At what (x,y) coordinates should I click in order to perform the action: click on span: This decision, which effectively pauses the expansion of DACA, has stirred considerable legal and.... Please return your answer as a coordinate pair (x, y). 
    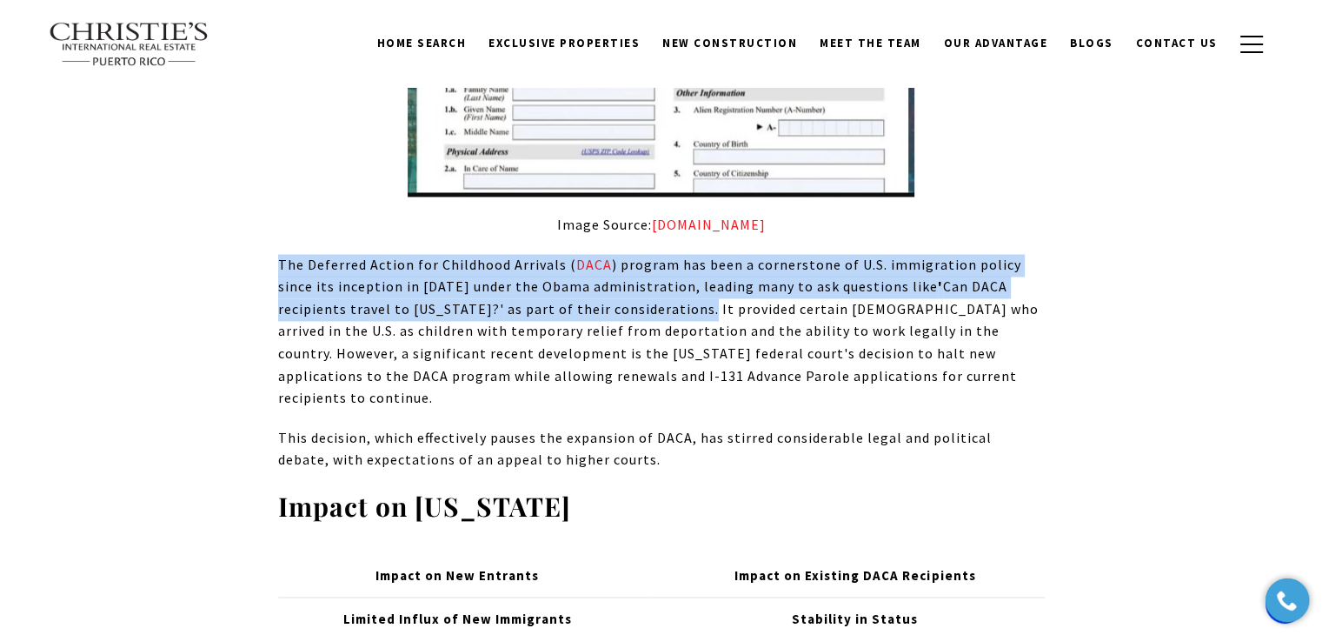
    Looking at the image, I should click on (635, 449).